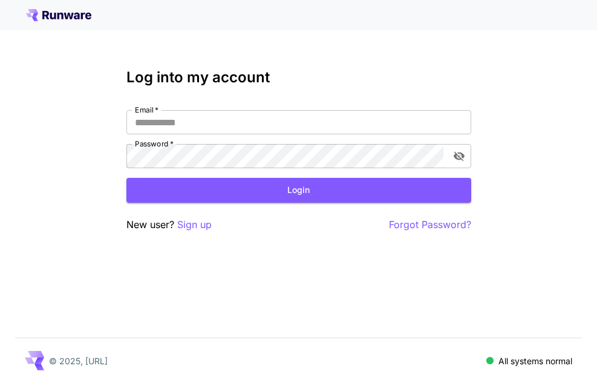 Image resolution: width=597 pixels, height=383 pixels. I want to click on label: Email, so click(146, 109).